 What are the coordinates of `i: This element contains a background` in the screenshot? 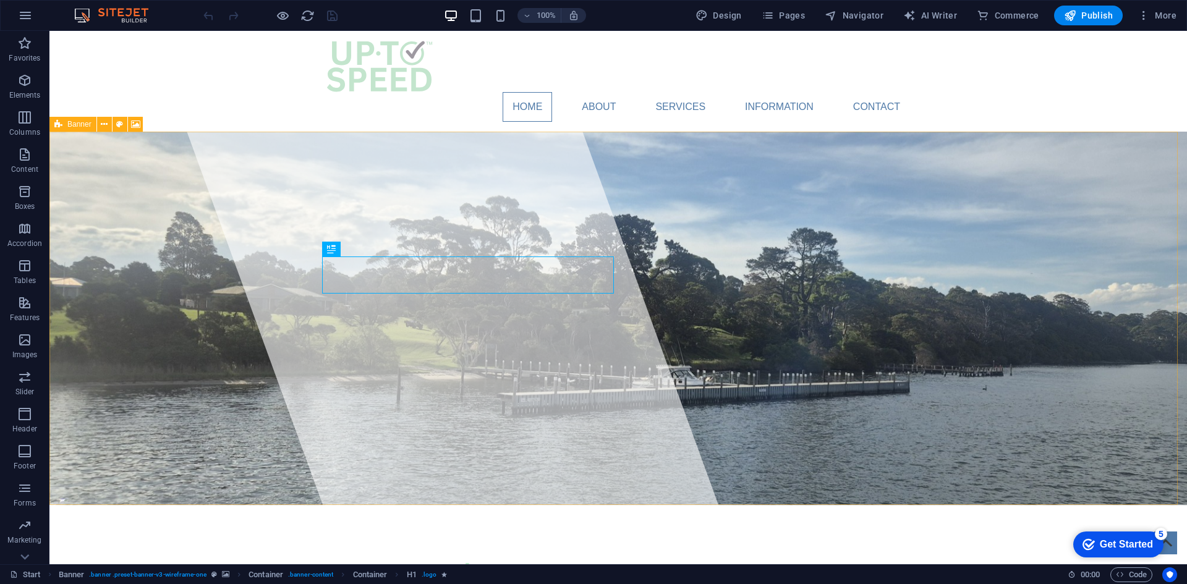 It's located at (226, 575).